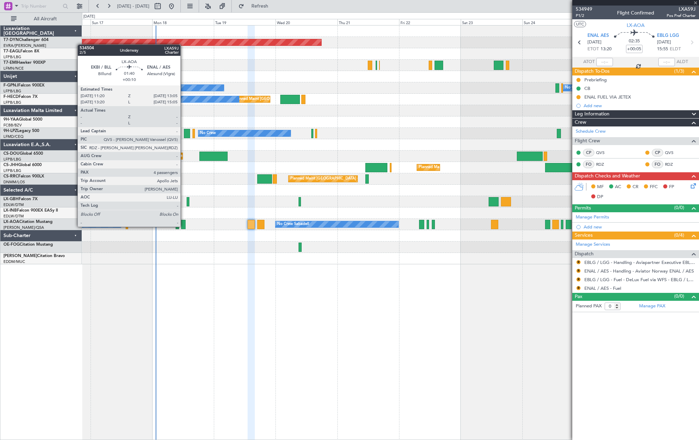 The width and height of the screenshot is (699, 440). What do you see at coordinates (671, 187) in the screenshot?
I see `span: FP` at bounding box center [671, 187].